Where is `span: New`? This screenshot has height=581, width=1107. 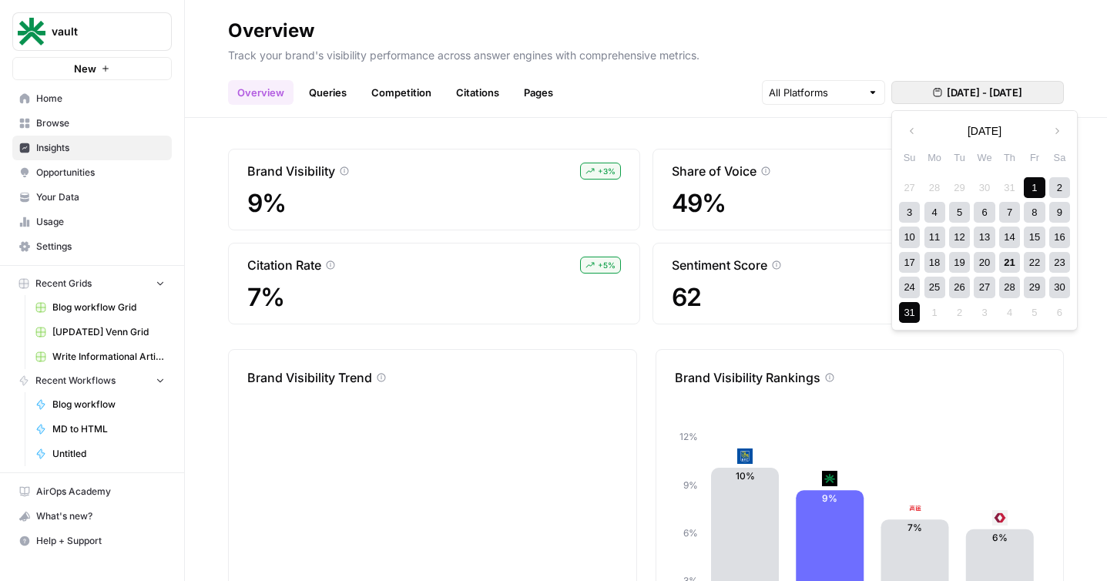 span: New is located at coordinates (85, 69).